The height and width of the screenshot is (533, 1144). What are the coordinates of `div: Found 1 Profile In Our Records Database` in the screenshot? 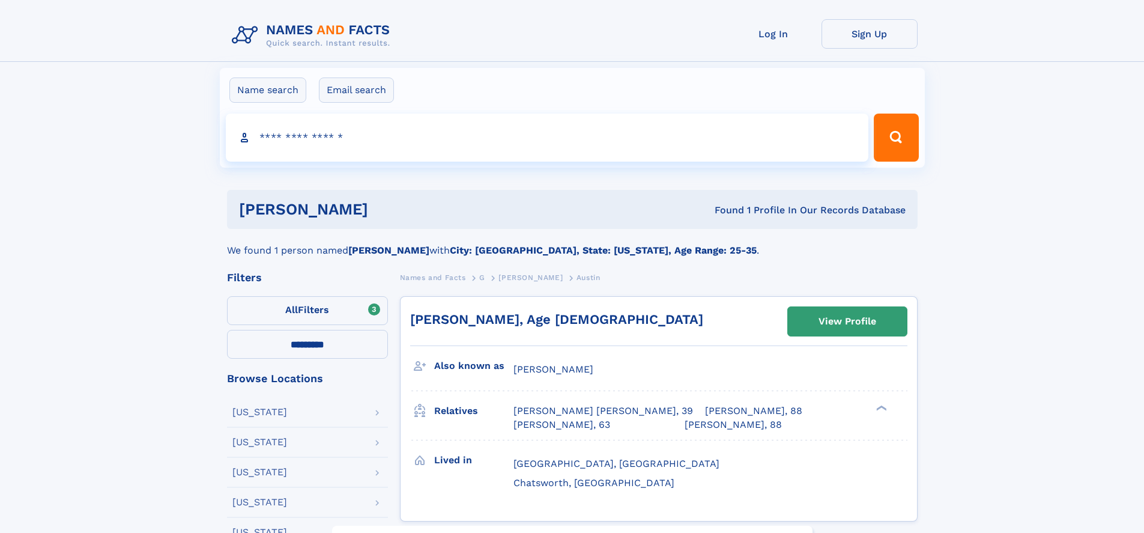 It's located at (723, 210).